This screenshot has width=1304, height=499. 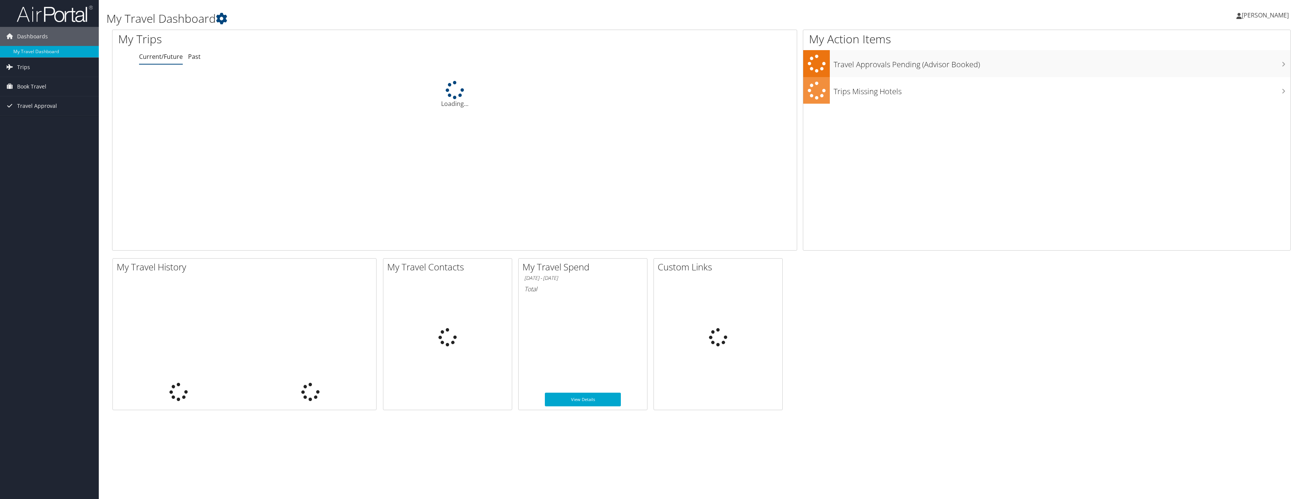 I want to click on a: Travel Approvals Pending (Advisor Booked), so click(x=1047, y=63).